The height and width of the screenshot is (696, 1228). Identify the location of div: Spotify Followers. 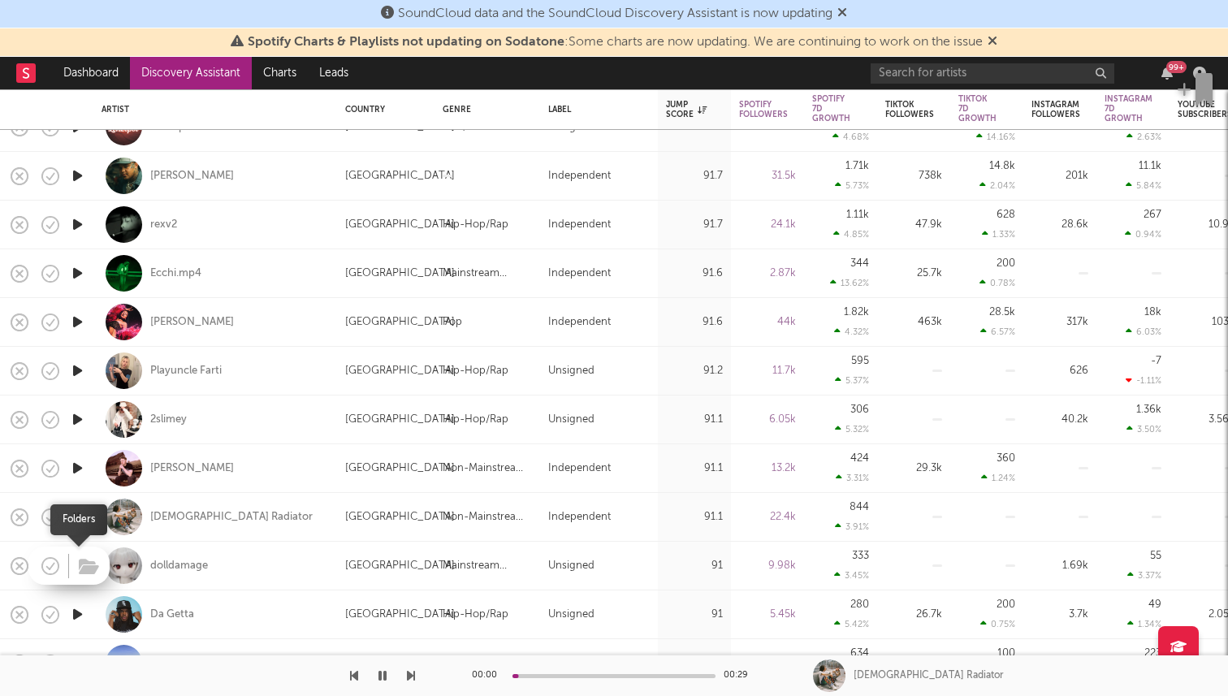
(764, 110).